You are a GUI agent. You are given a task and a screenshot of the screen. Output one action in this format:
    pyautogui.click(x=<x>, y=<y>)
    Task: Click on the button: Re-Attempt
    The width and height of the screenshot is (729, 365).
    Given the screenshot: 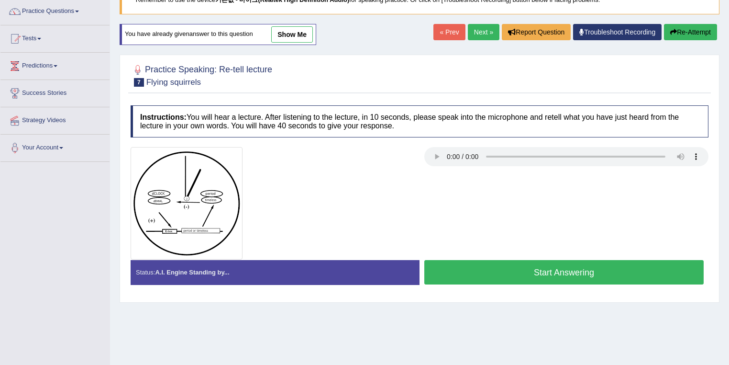 What is the action you would take?
    pyautogui.click(x=690, y=32)
    